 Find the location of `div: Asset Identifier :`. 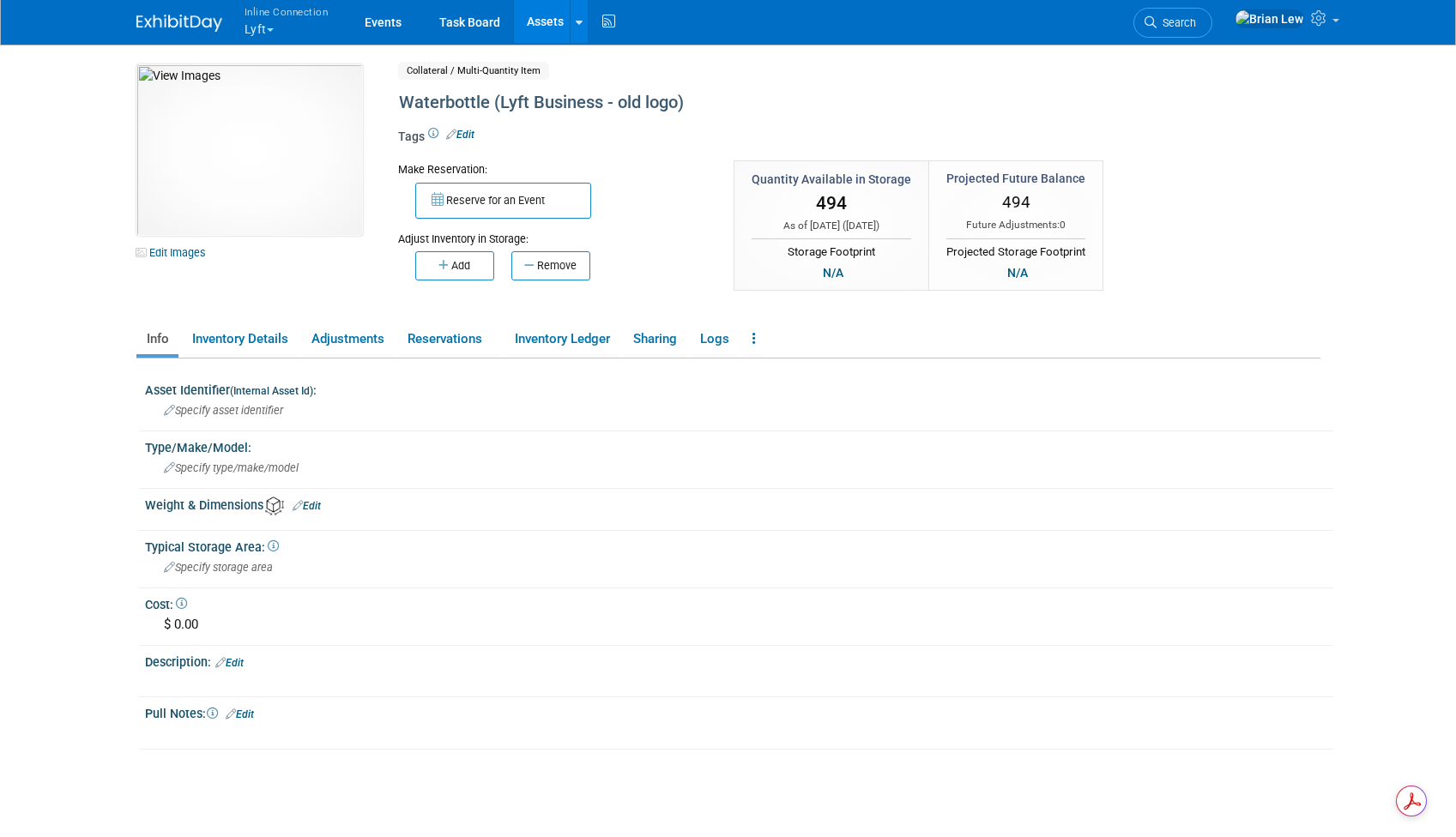

div: Asset Identifier : is located at coordinates (739, 388).